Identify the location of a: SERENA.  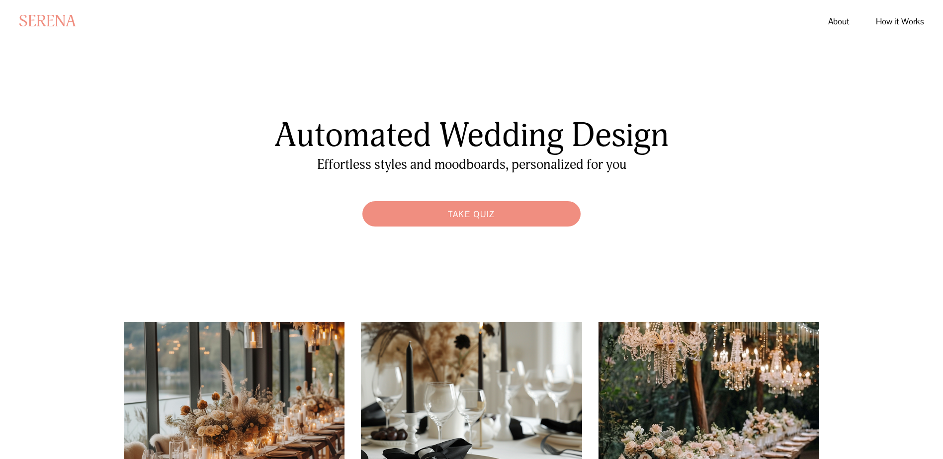
(47, 21).